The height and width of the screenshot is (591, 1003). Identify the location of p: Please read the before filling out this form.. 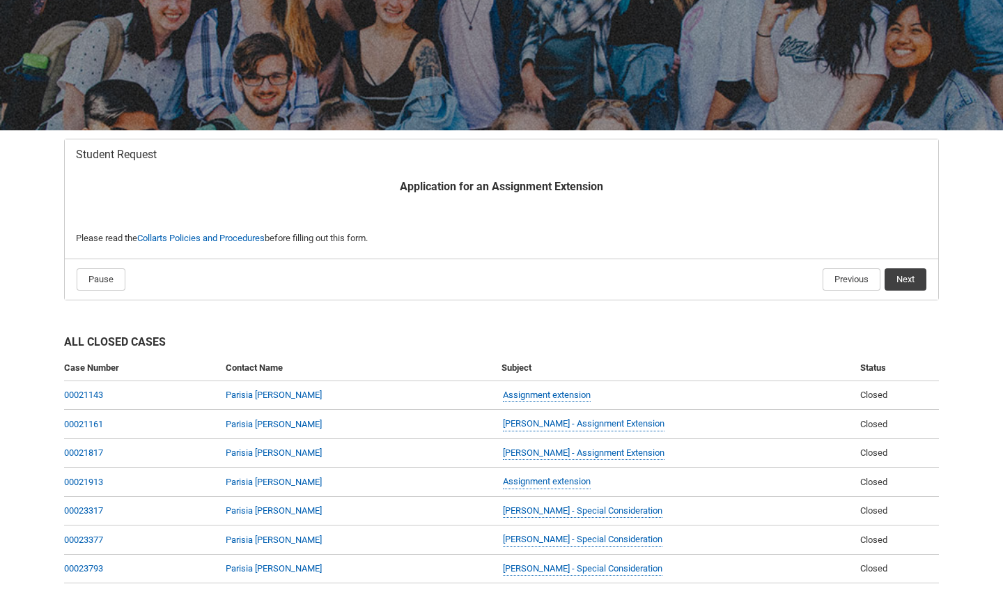
(502, 238).